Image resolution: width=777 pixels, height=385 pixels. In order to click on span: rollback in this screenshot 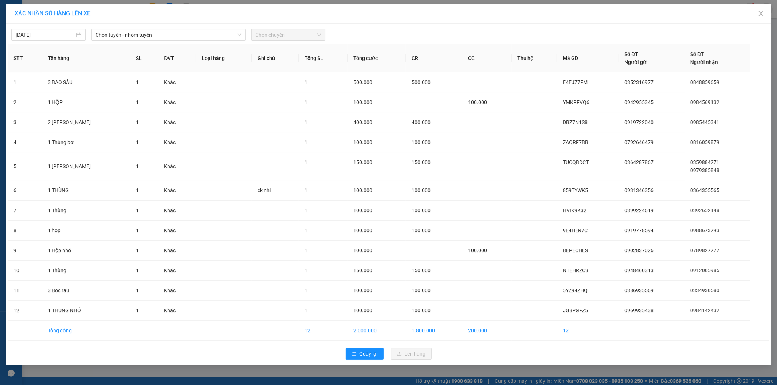, I will do `click(354, 354)`.